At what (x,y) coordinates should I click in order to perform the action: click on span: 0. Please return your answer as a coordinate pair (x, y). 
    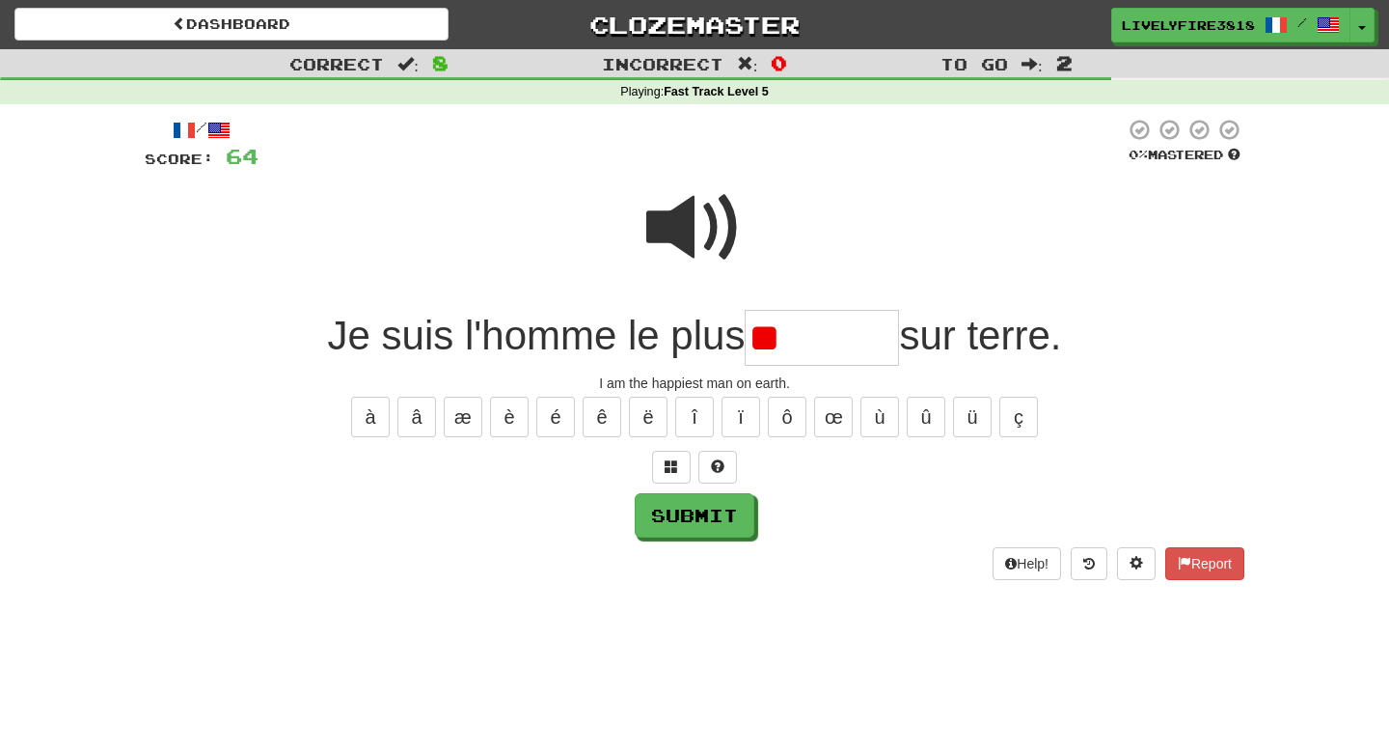
    Looking at the image, I should click on (779, 63).